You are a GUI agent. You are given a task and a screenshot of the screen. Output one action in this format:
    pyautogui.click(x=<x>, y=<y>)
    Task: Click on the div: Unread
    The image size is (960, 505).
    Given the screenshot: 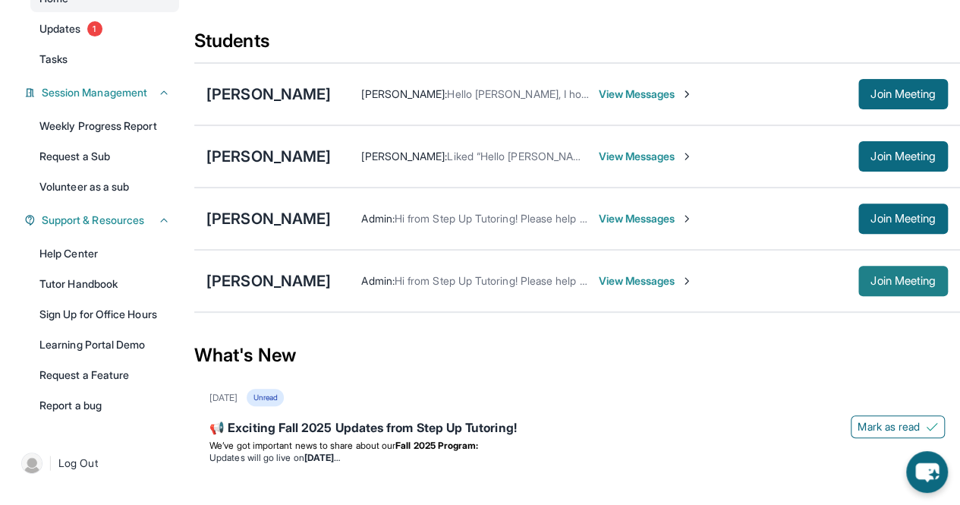 What is the action you would take?
    pyautogui.click(x=265, y=397)
    